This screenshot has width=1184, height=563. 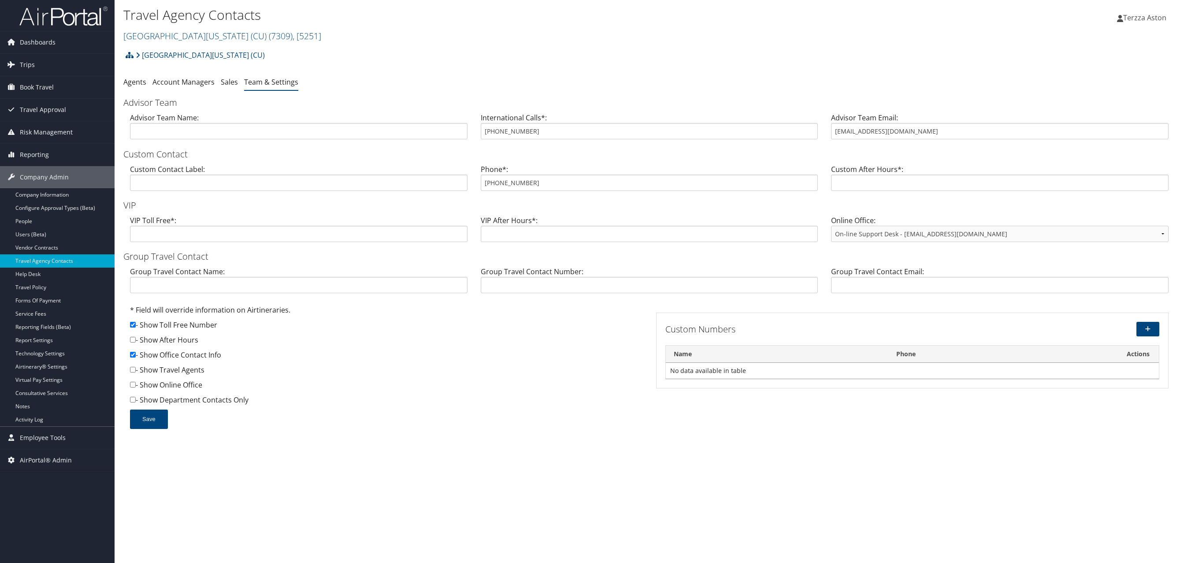 I want to click on div: Advisor Team Email:, so click(x=1000, y=129).